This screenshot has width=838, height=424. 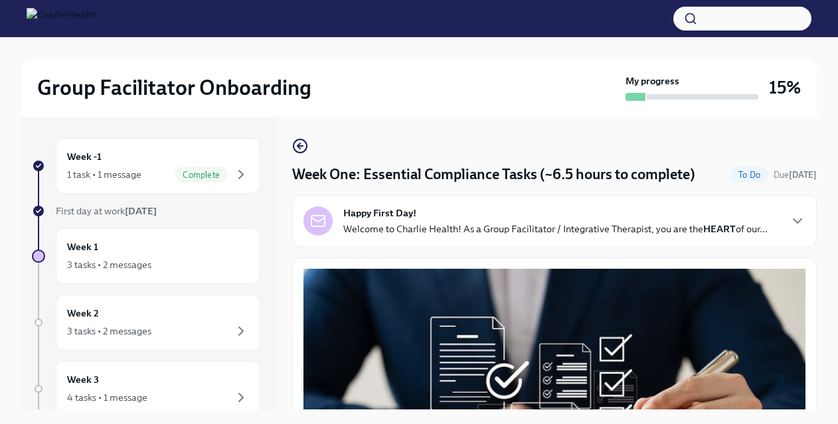 What do you see at coordinates (146, 256) in the screenshot?
I see `a: Week 13 tasks • 2 messages` at bounding box center [146, 256].